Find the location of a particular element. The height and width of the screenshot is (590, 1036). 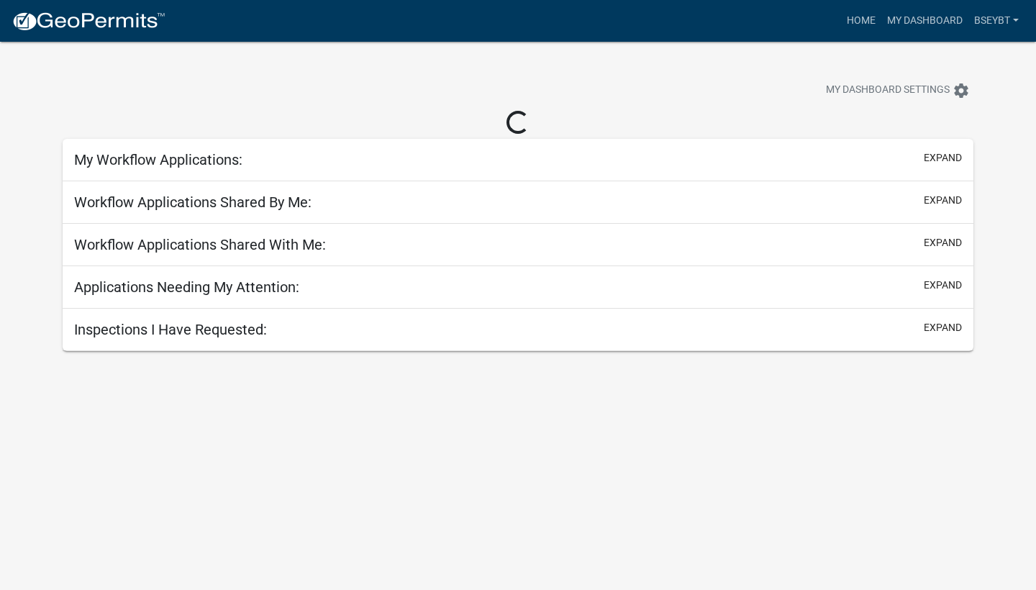

span: My Dashboard Settings is located at coordinates (888, 91).